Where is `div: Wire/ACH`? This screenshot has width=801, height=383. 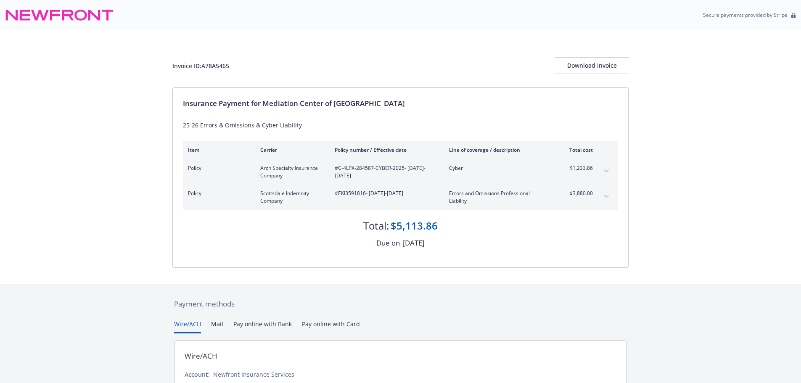 div: Wire/ACH is located at coordinates (201, 356).